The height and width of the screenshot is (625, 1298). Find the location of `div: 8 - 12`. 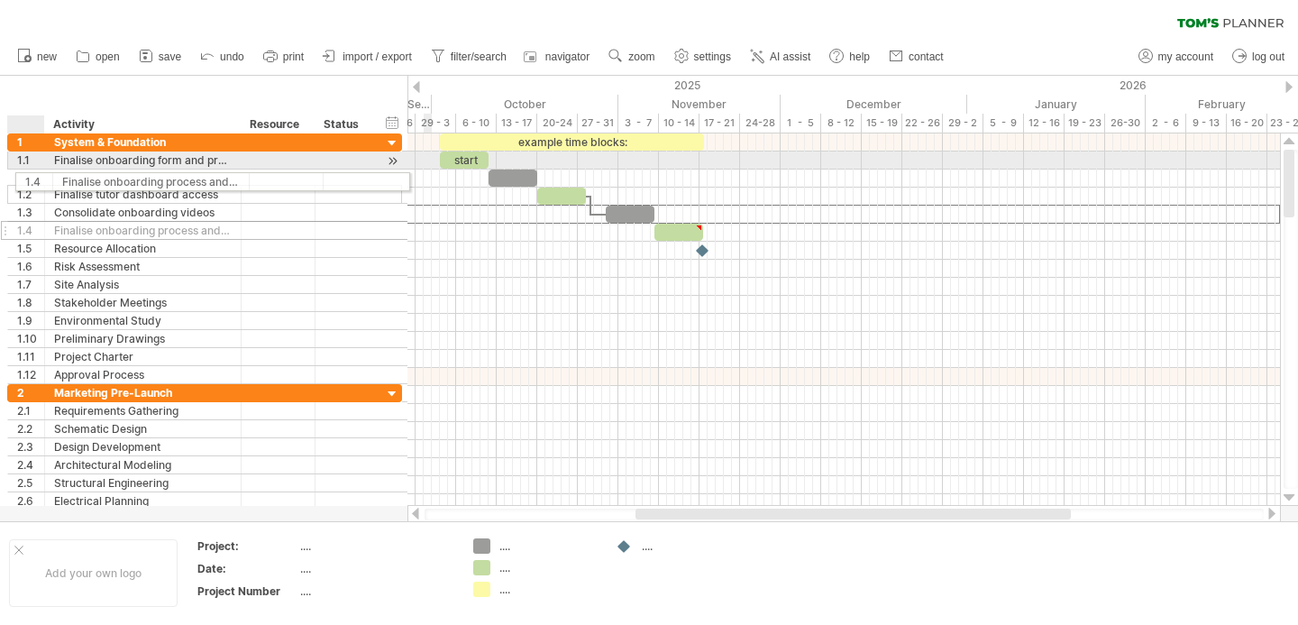

div: 8 - 12 is located at coordinates (841, 123).